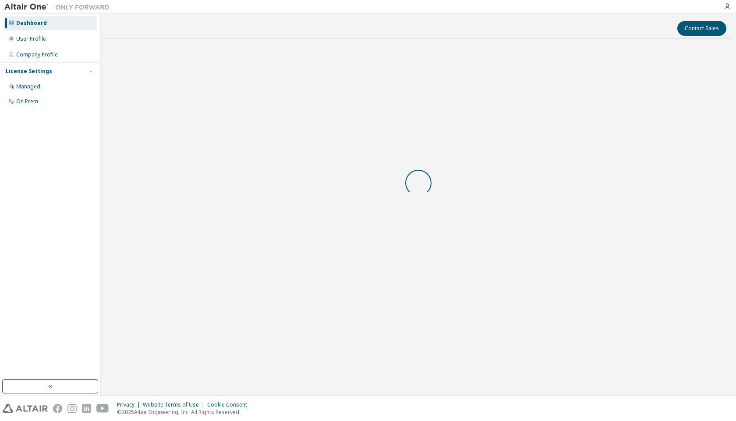 The height and width of the screenshot is (421, 736). What do you see at coordinates (59, 7) in the screenshot?
I see `img: Altair One` at bounding box center [59, 7].